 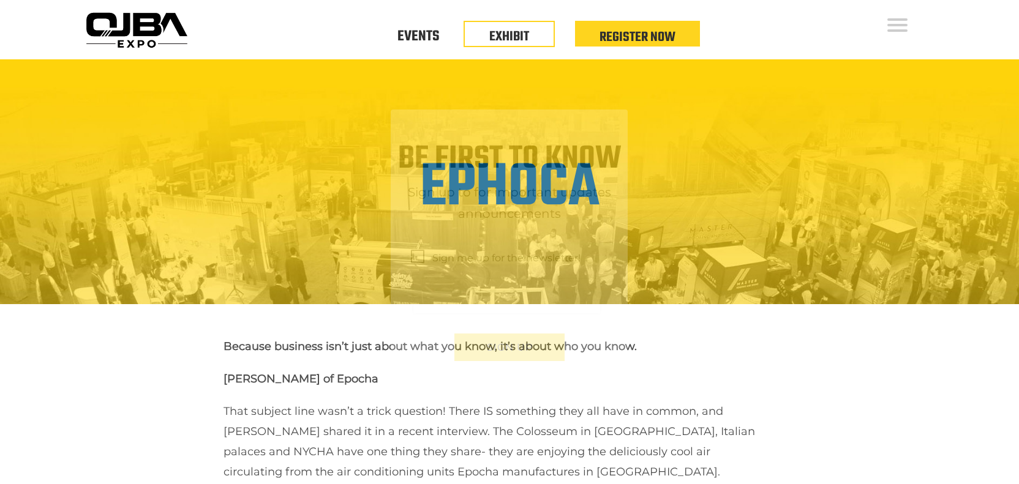 I want to click on span: Sign me up for the newsletter!, so click(x=495, y=258).